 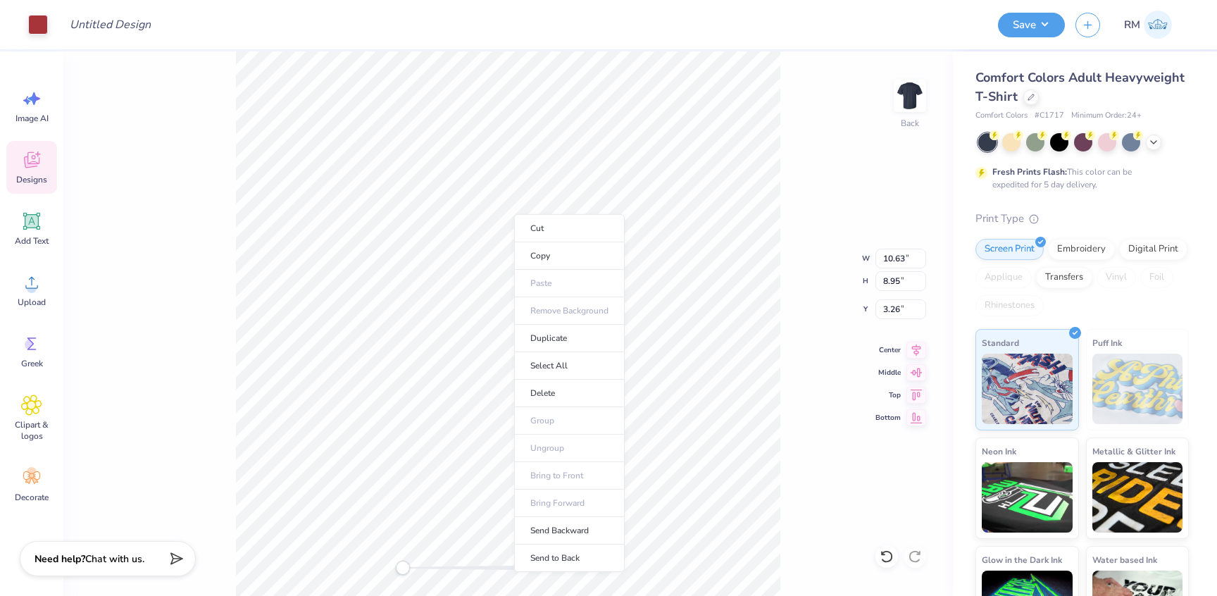 What do you see at coordinates (32, 302) in the screenshot?
I see `span: Upload` at bounding box center [32, 302].